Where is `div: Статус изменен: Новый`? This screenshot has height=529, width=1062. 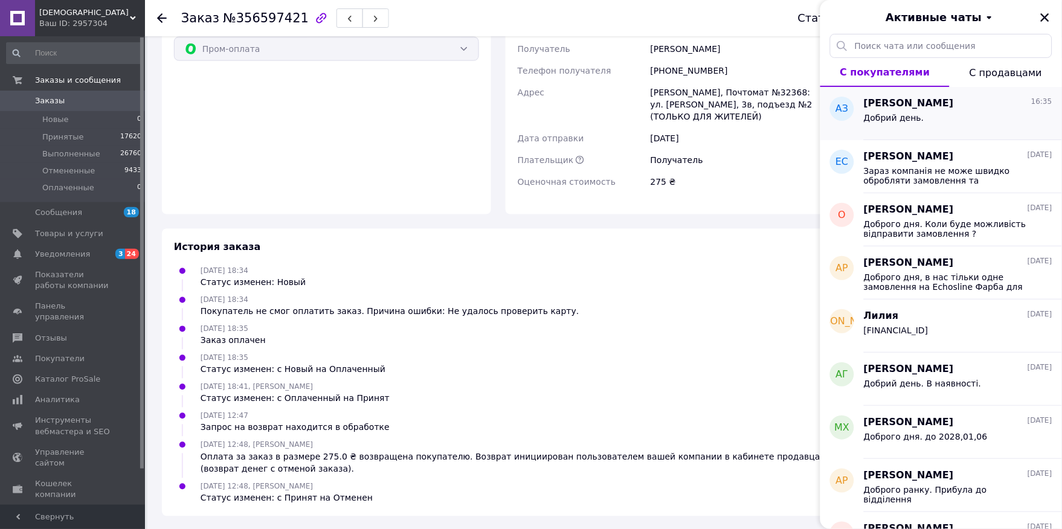 div: Статус изменен: Новый is located at coordinates (253, 283).